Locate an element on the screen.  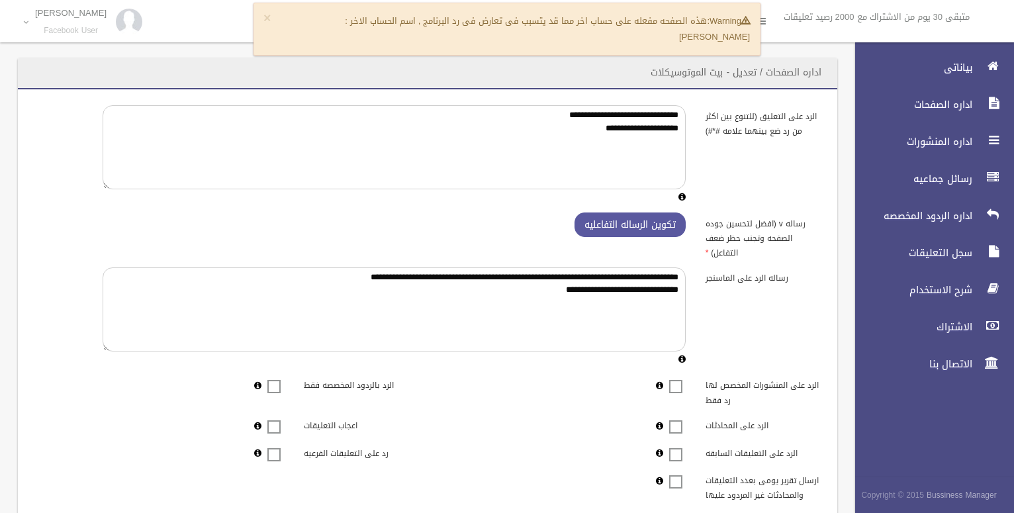
label: الرد على التعليقات السابقه is located at coordinates (763, 451).